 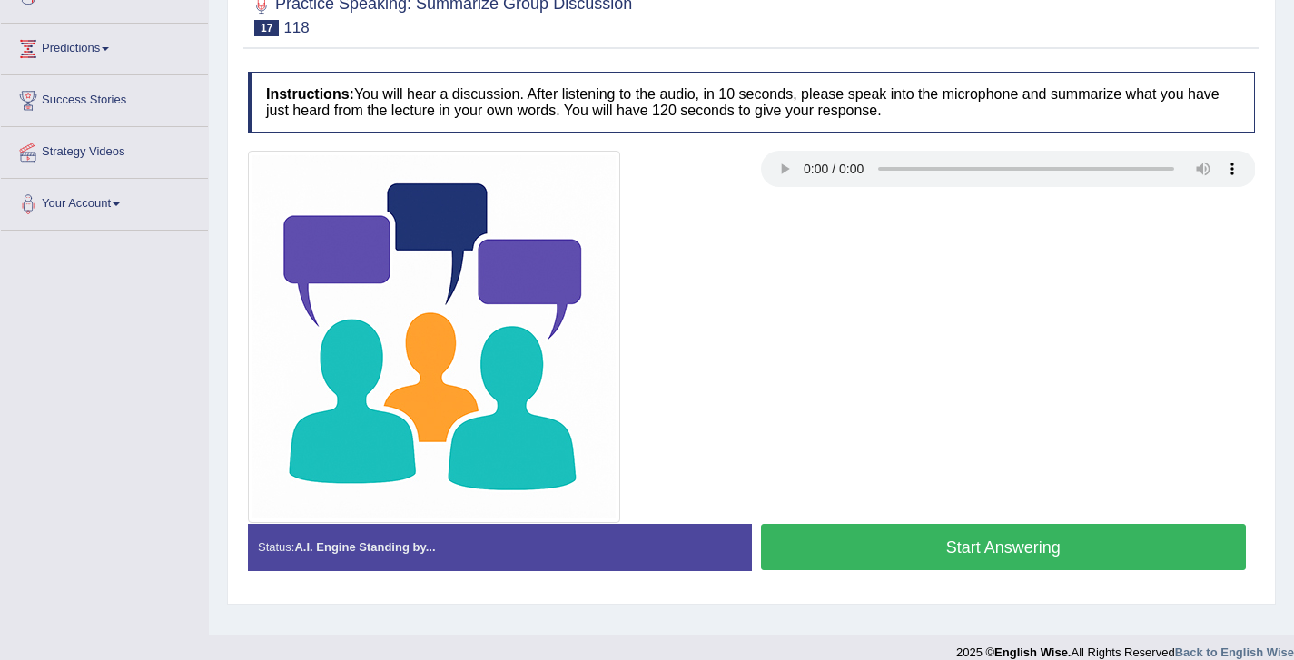 What do you see at coordinates (104, 98) in the screenshot?
I see `a: Success Stories` at bounding box center [104, 98].